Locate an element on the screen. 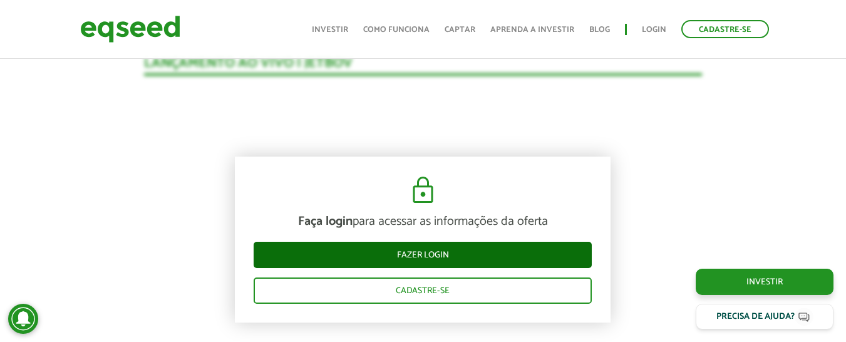 The image size is (846, 342). a: Blog is located at coordinates (599, 29).